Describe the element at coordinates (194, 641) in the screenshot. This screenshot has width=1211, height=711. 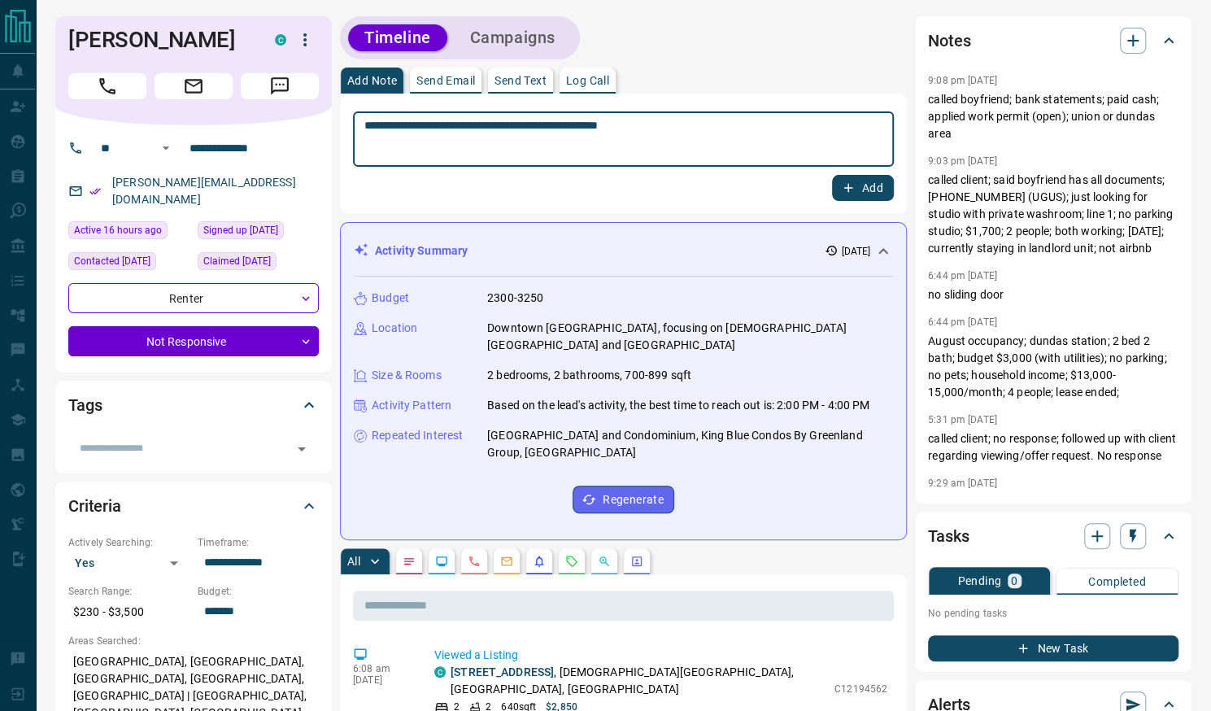
I see `p: Areas Searched:` at that location.